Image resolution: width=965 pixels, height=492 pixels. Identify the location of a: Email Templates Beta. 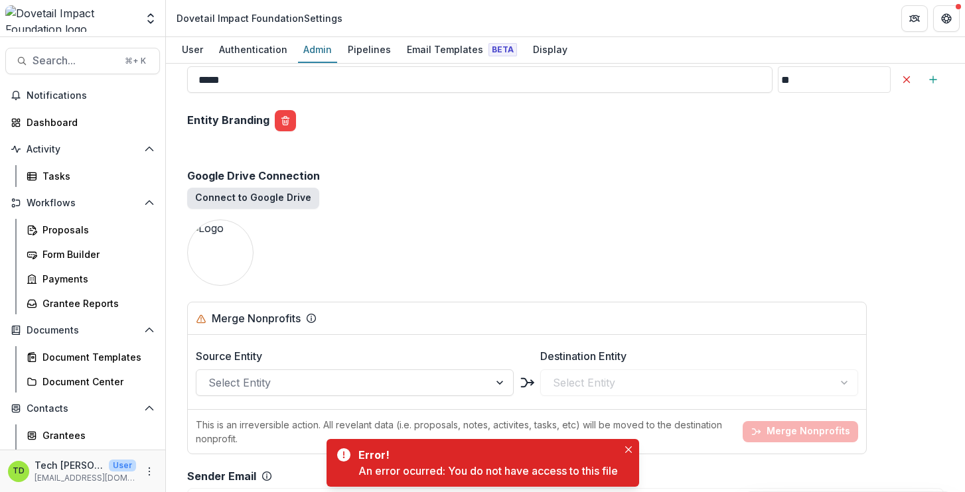
(462, 50).